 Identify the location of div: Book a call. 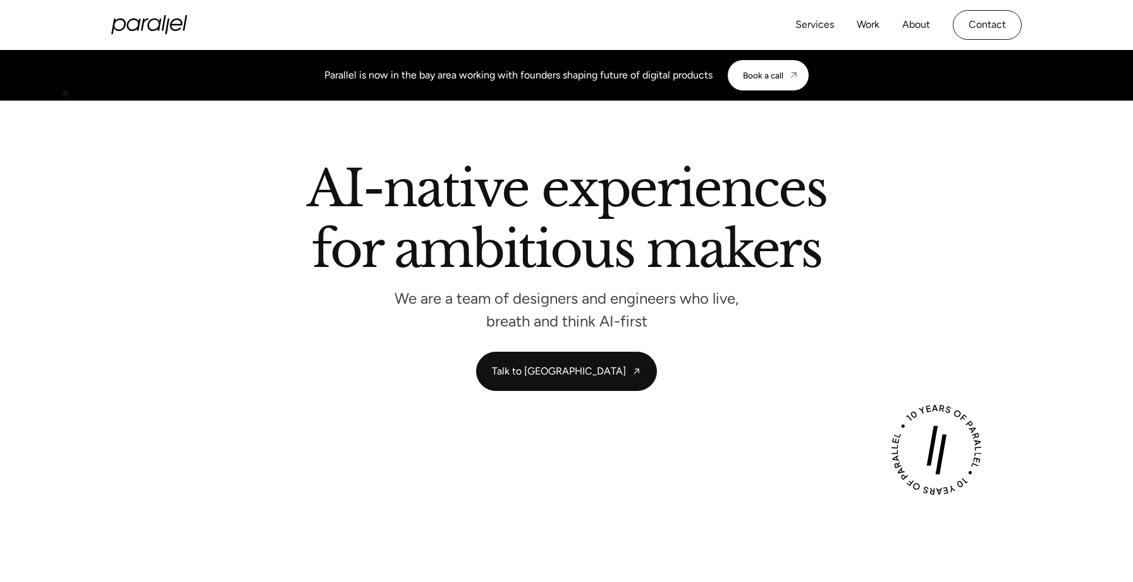
(763, 75).